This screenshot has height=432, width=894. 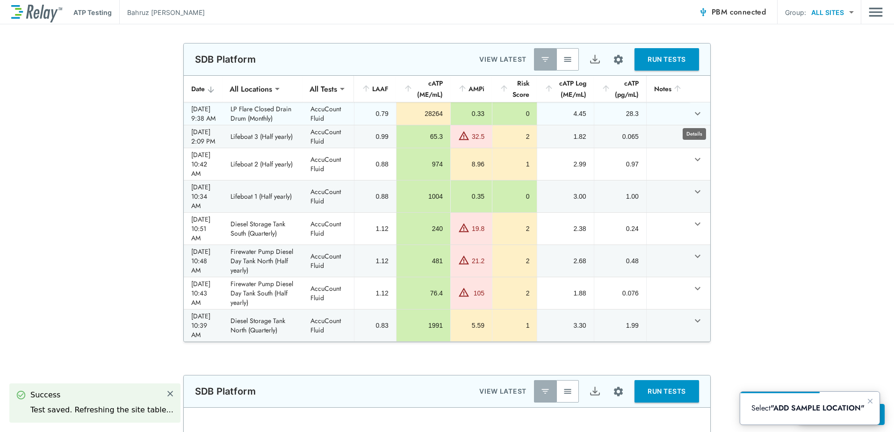 I want to click on div: 5.59, so click(x=471, y=325).